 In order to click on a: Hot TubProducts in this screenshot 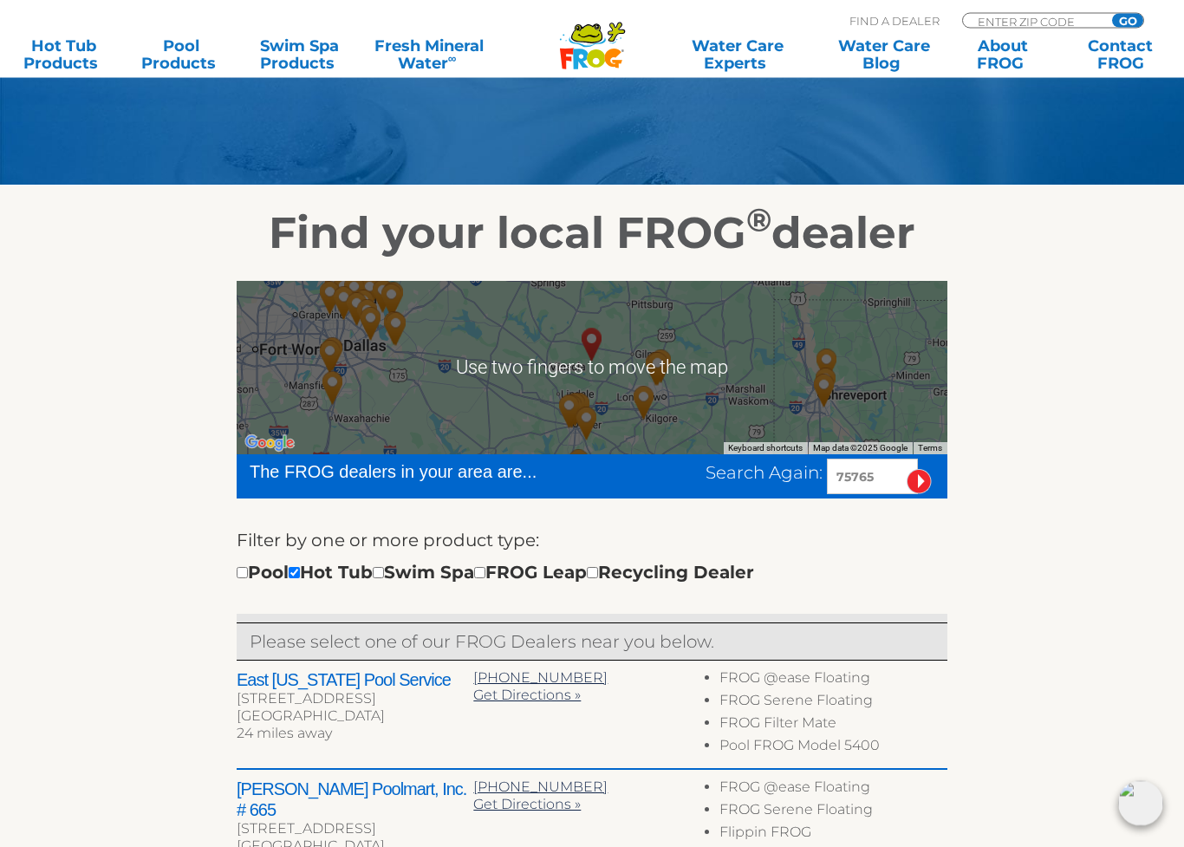, I will do `click(63, 55)`.